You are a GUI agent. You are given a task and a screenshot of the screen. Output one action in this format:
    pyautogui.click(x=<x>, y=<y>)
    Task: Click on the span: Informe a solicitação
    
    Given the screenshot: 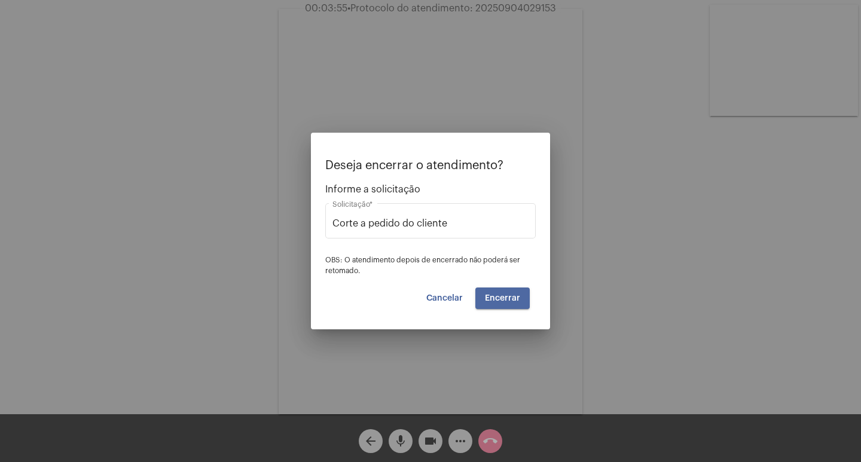 What is the action you would take?
    pyautogui.click(x=431, y=190)
    